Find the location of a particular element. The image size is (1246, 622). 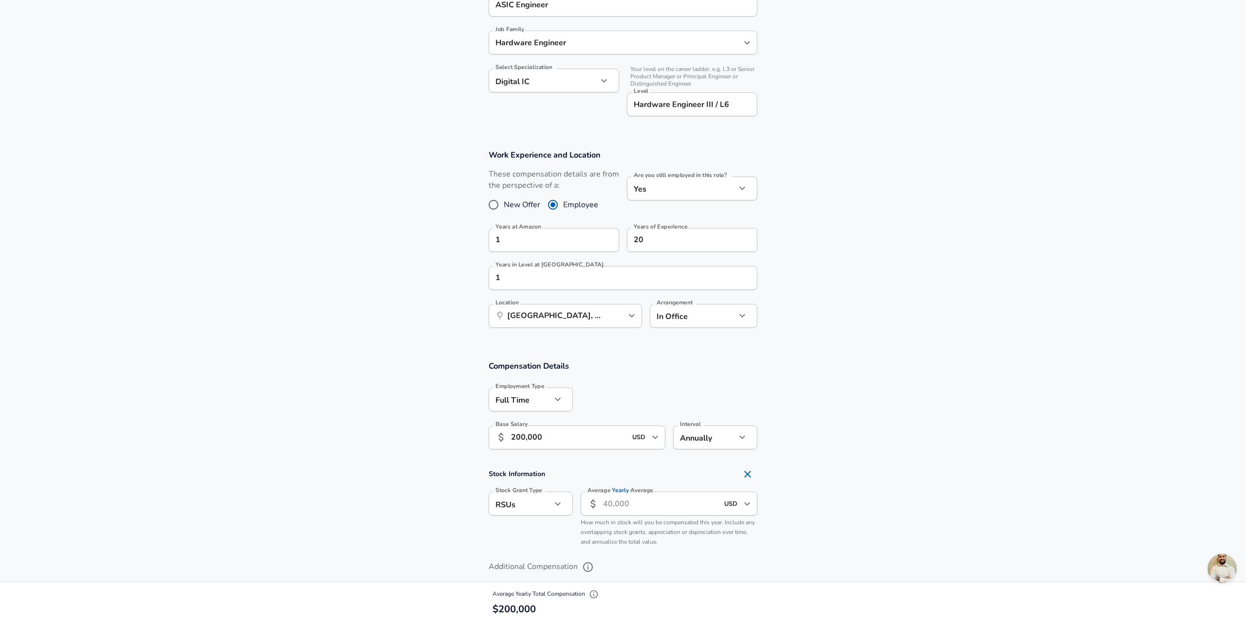

div: Yes is located at coordinates (681, 188).